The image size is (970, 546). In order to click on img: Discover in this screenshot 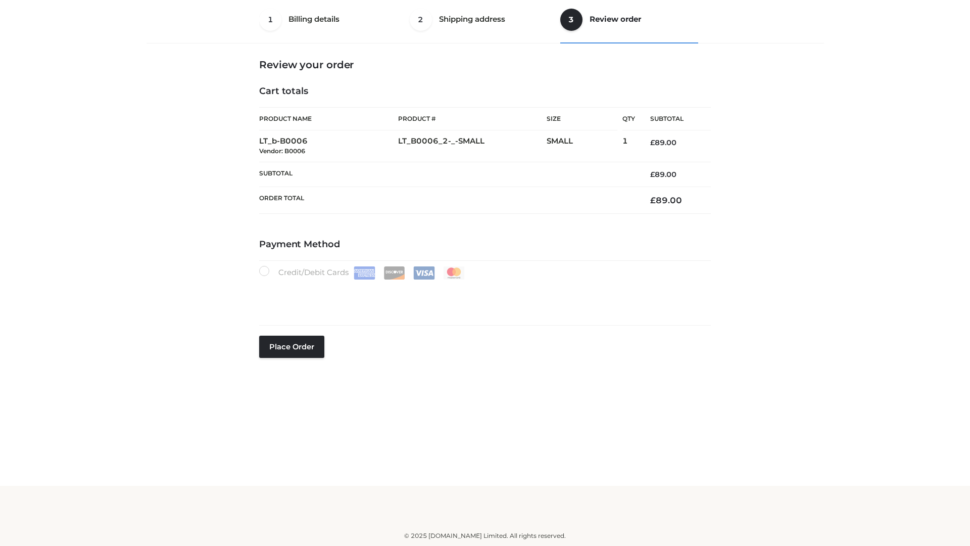, I will do `click(394, 273)`.